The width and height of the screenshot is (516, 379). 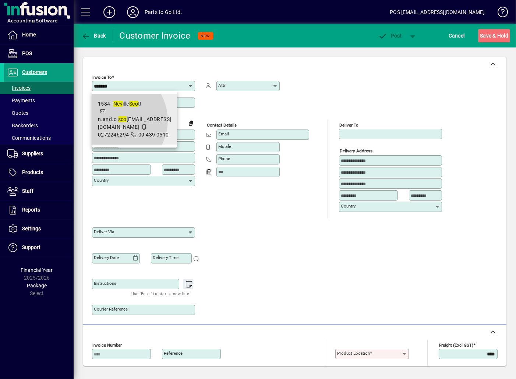 What do you see at coordinates (32, 172) in the screenshot?
I see `span: Products` at bounding box center [32, 172].